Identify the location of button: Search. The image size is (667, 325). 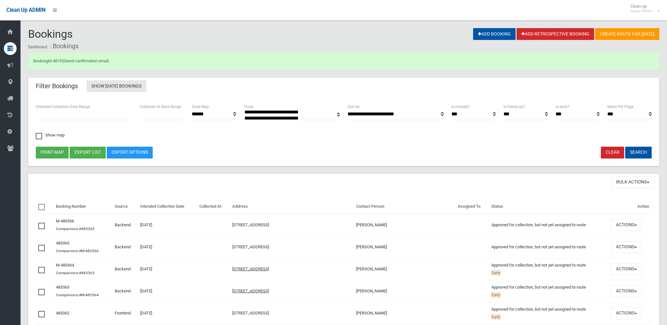
(638, 152).